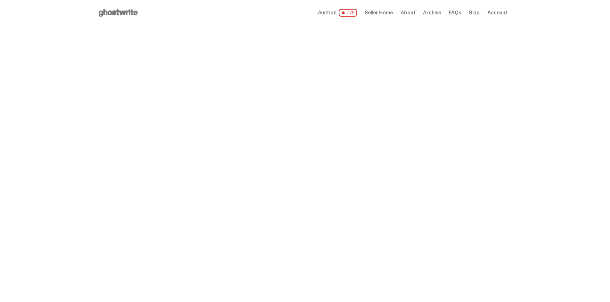 The width and height of the screenshot is (610, 302). Describe the element at coordinates (379, 13) in the screenshot. I see `span: Seller Home` at that location.